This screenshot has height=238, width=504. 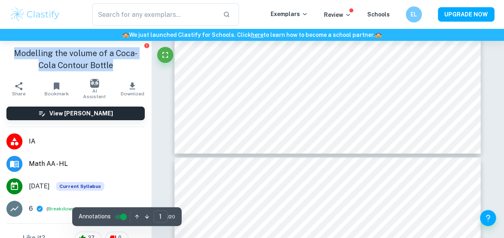 What do you see at coordinates (488, 218) in the screenshot?
I see `button: Help and Feedback` at bounding box center [488, 218].